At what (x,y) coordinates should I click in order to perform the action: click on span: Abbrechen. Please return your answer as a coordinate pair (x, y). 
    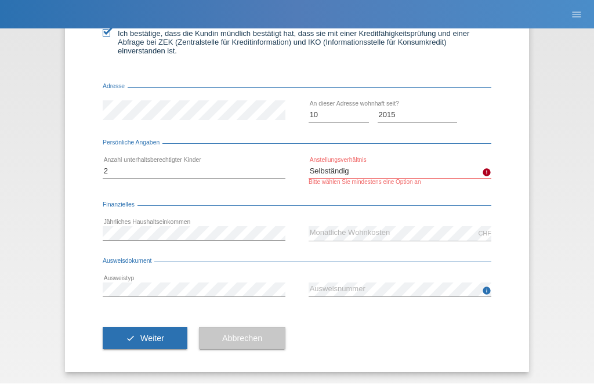
    Looking at the image, I should click on (242, 339).